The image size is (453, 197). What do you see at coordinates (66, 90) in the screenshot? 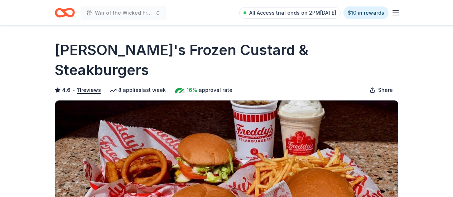
I see `span: 4.6` at bounding box center [66, 90].